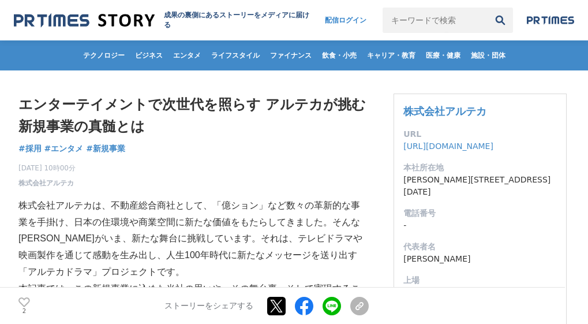 This screenshot has width=588, height=324. Describe the element at coordinates (236, 55) in the screenshot. I see `span: ライフスタイル` at that location.